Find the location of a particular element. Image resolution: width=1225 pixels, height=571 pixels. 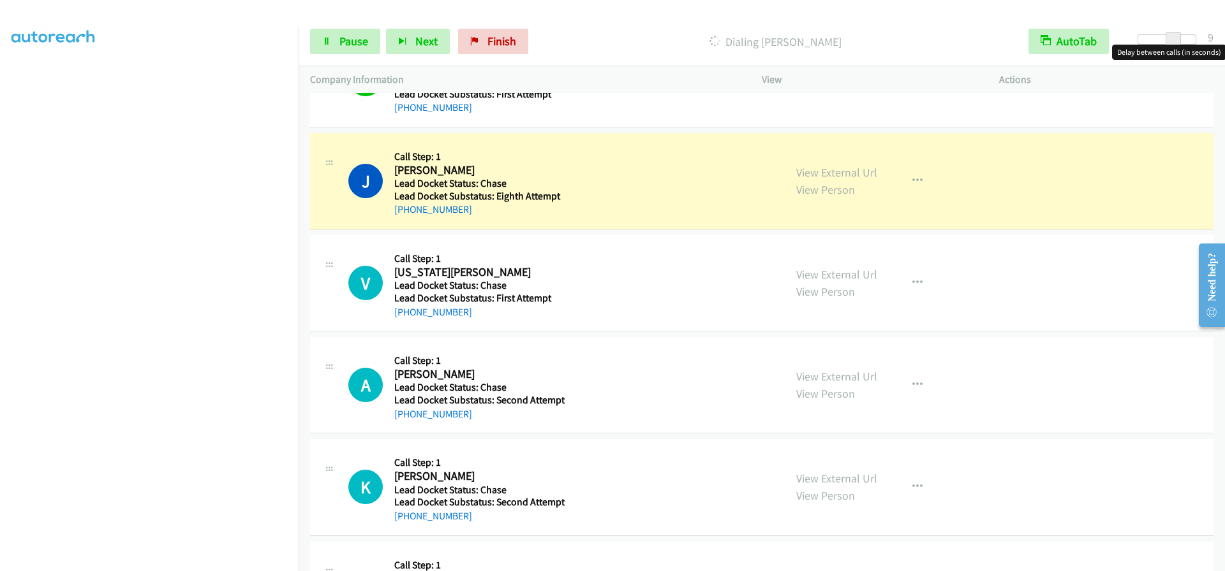

a: Finish is located at coordinates (493, 41).